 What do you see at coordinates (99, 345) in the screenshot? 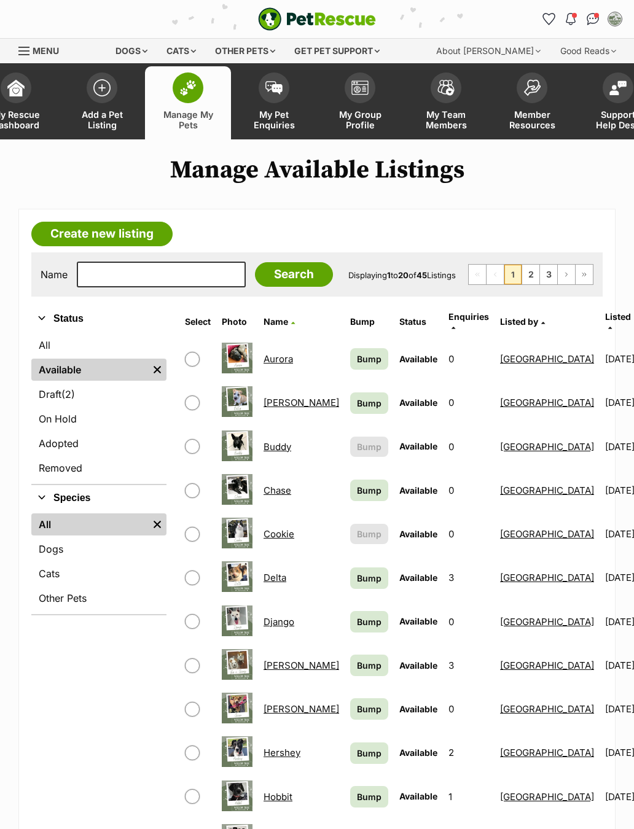
I see `a: All` at bounding box center [99, 345].